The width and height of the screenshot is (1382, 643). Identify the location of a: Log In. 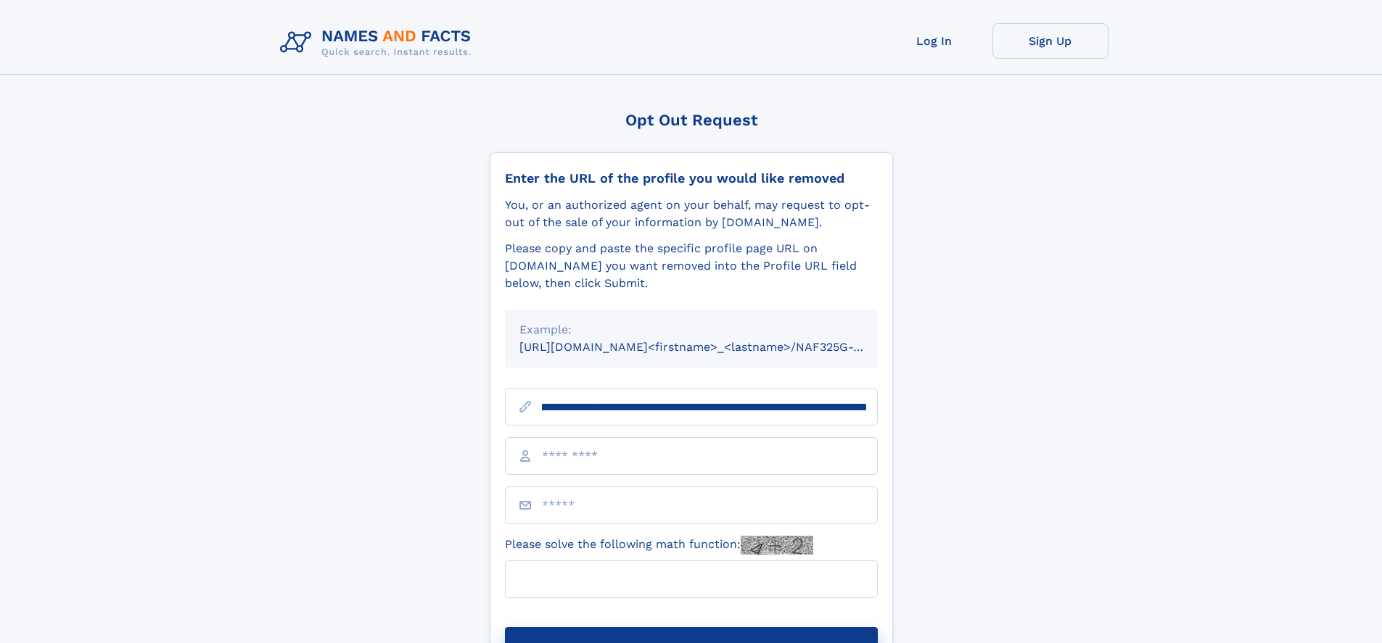
(934, 41).